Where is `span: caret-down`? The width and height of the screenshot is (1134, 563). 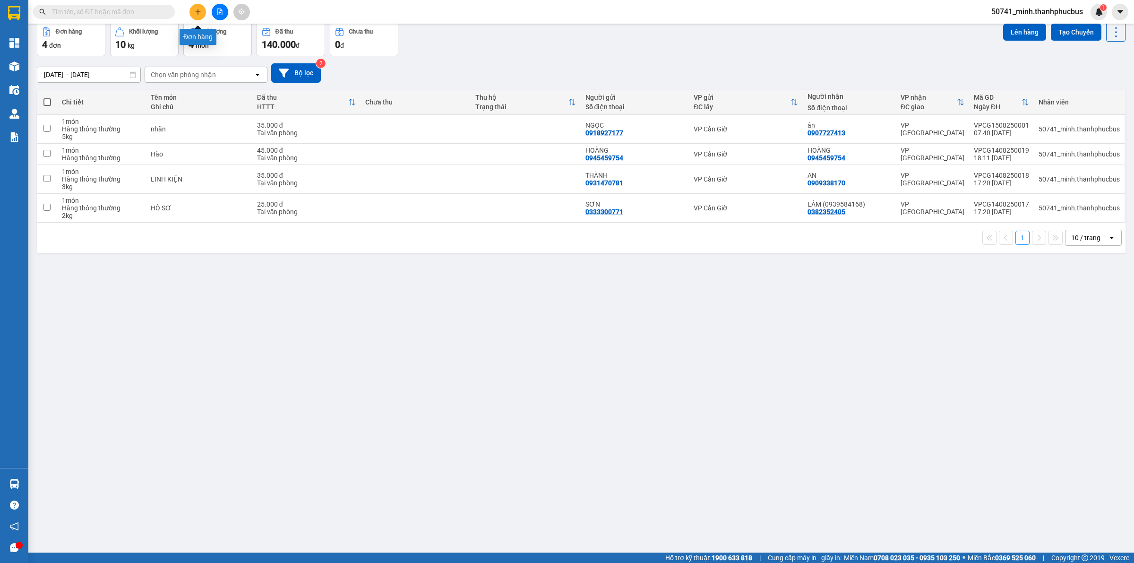 span: caret-down is located at coordinates (1120, 12).